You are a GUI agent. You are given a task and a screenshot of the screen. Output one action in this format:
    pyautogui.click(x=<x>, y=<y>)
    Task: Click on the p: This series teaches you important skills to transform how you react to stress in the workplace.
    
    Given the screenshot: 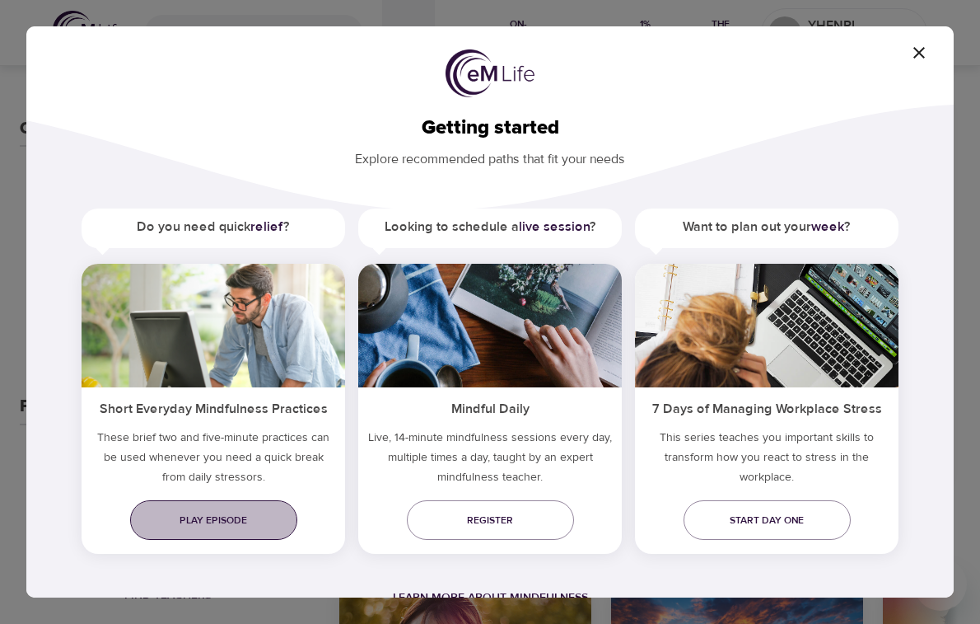 What is the action you would take?
    pyautogui.click(x=767, y=460)
    